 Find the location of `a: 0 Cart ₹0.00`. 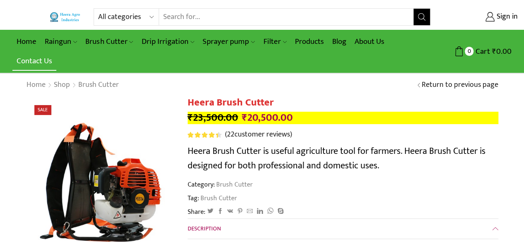

a: 0 Cart ₹0.00 is located at coordinates (475, 51).